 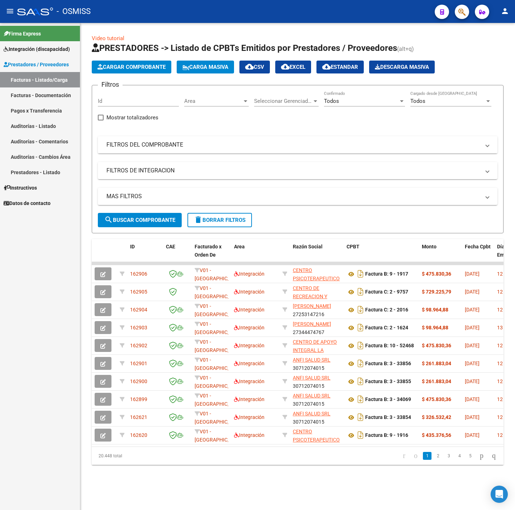 What do you see at coordinates (132, 247) in the screenshot?
I see `span: ID` at bounding box center [132, 247].